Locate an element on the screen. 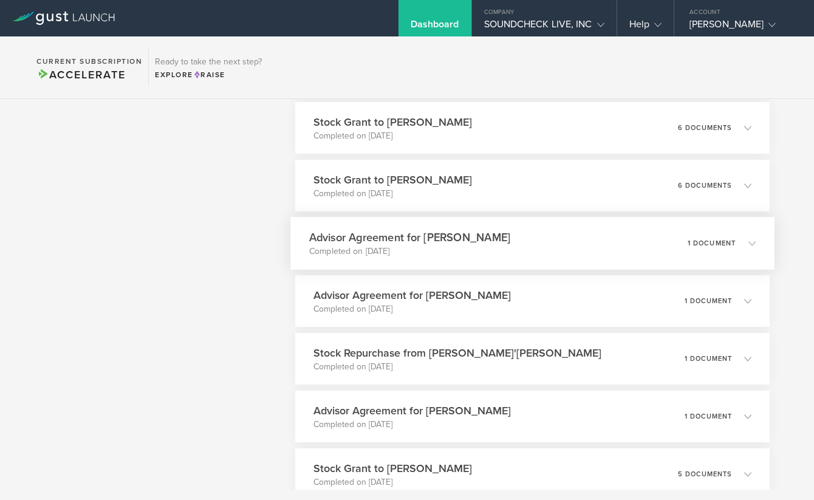 This screenshot has width=814, height=500. div: Ready to take the next step?ExploreRaise is located at coordinates (208, 67).